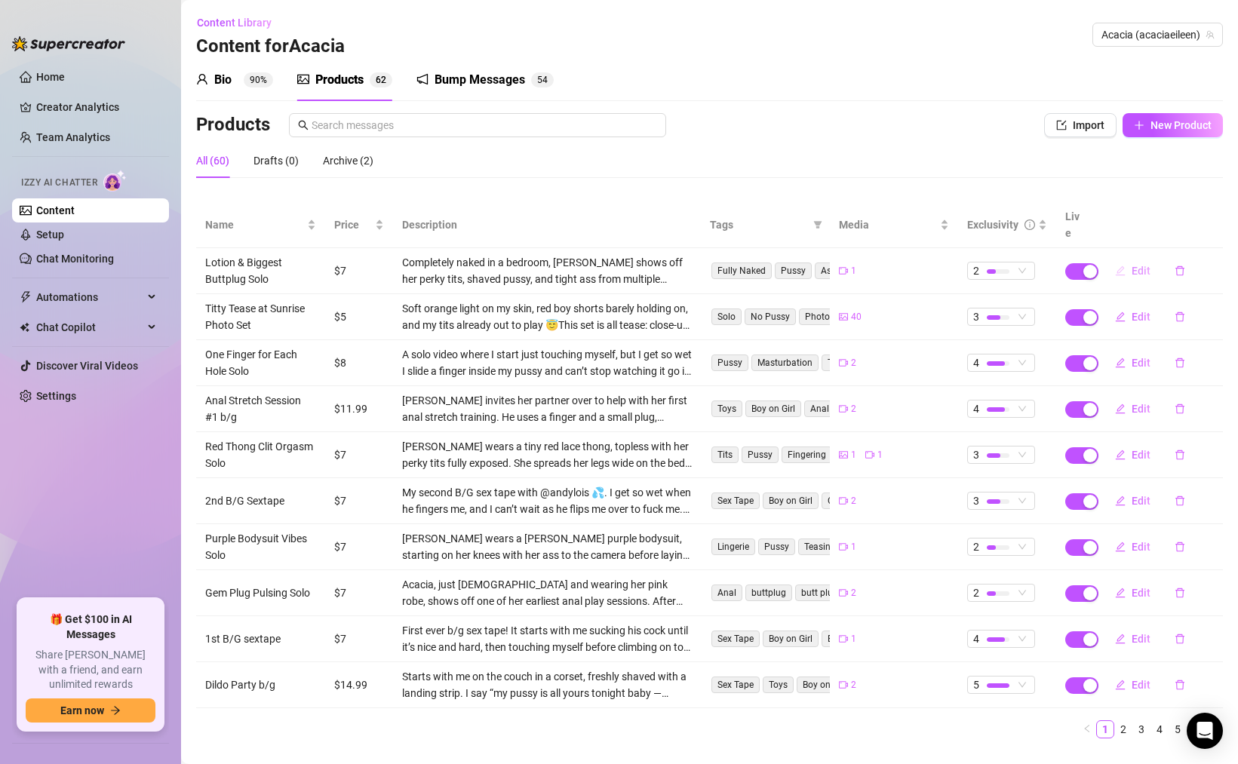  Describe the element at coordinates (91, 627) in the screenshot. I see `span: 🎁 Get $100 in AI Messages` at that location.